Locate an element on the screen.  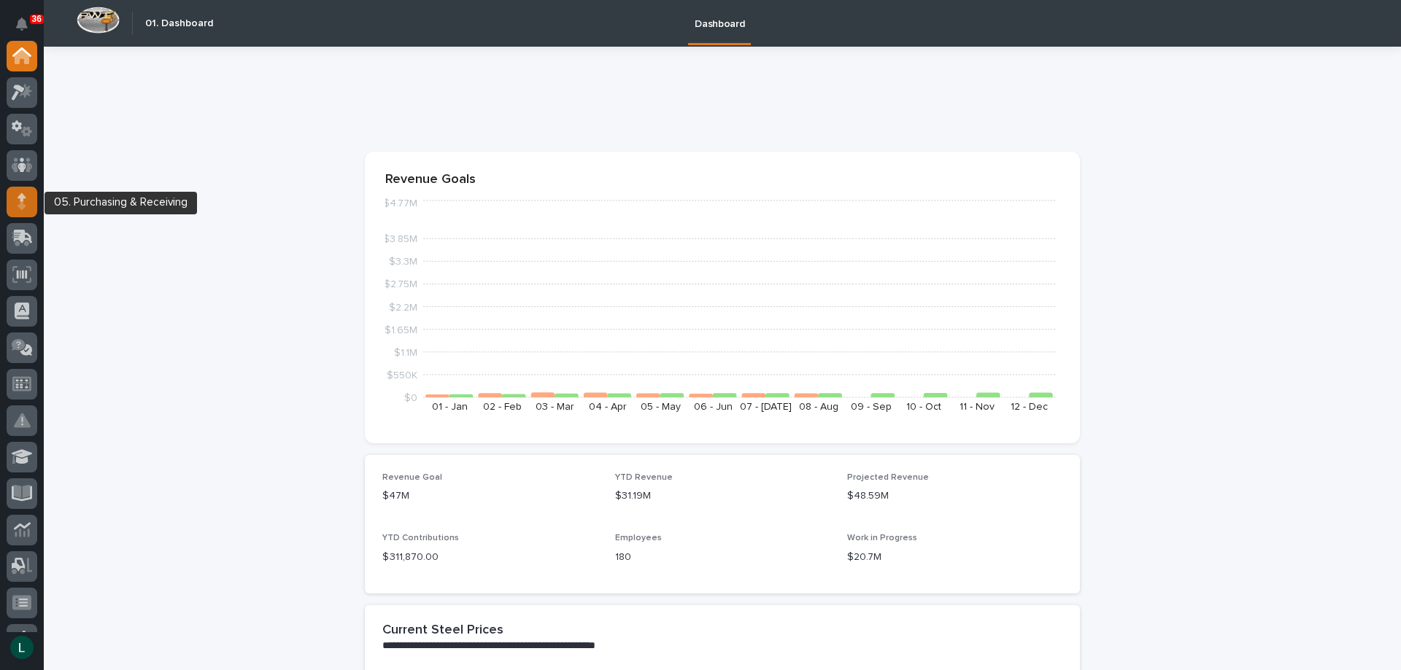
span: Revenue Goal is located at coordinates (412, 478).